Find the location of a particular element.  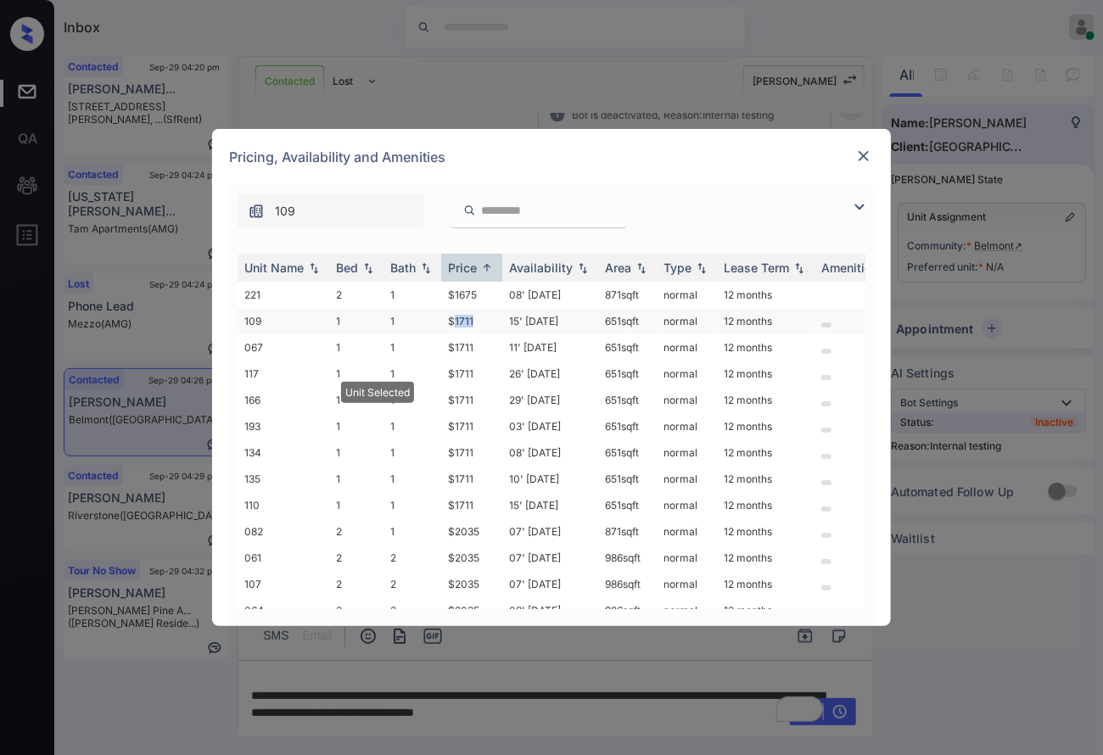

div: Bed is located at coordinates (347, 267).